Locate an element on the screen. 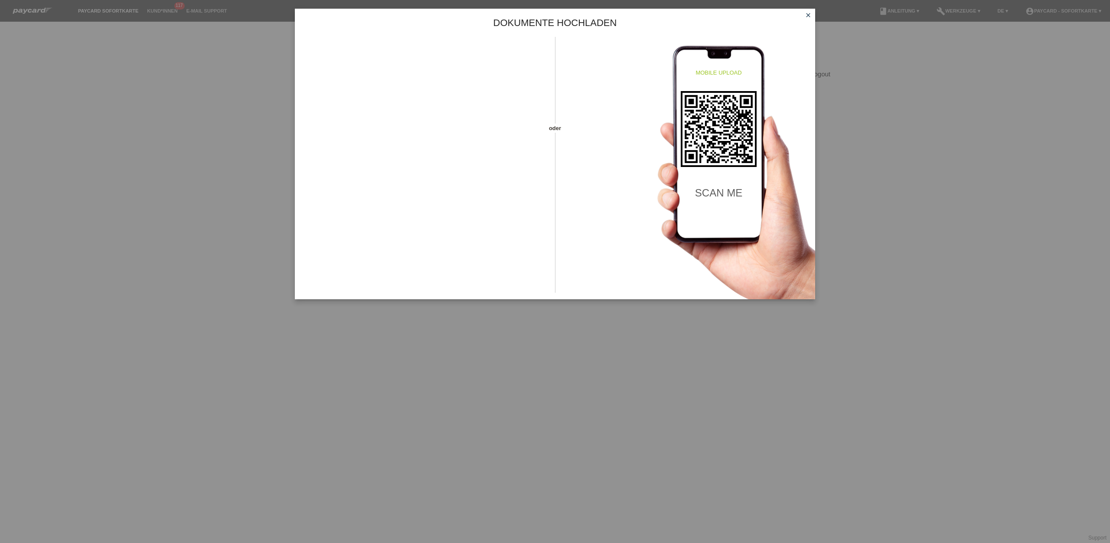  span: oder is located at coordinates (555, 128).